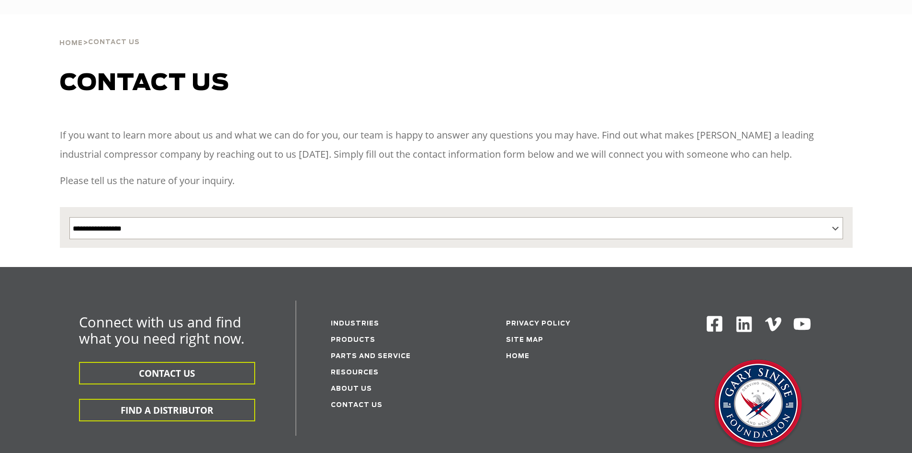 The image size is (912, 453). I want to click on a: Contact Us, so click(357, 405).